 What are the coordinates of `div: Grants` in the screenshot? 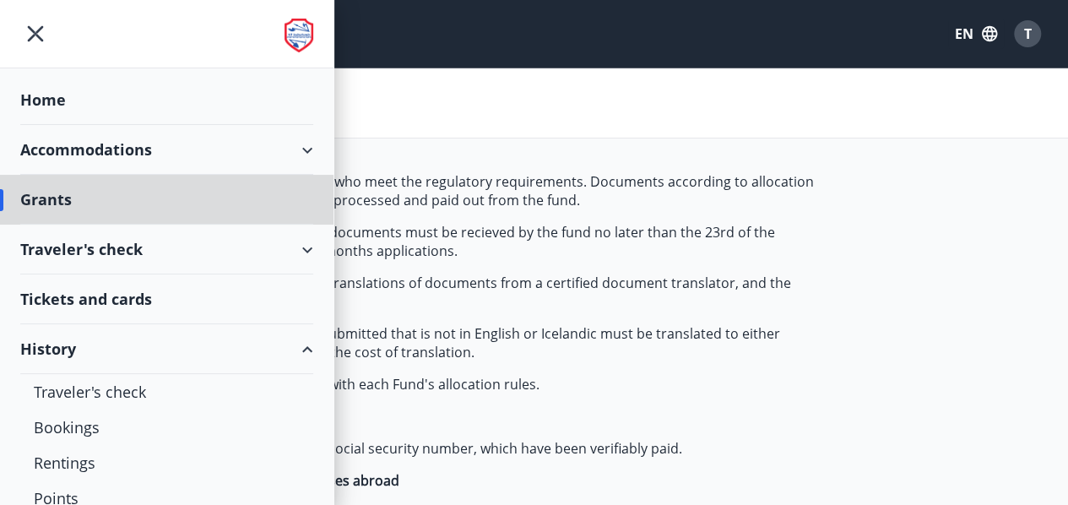 It's located at (166, 199).